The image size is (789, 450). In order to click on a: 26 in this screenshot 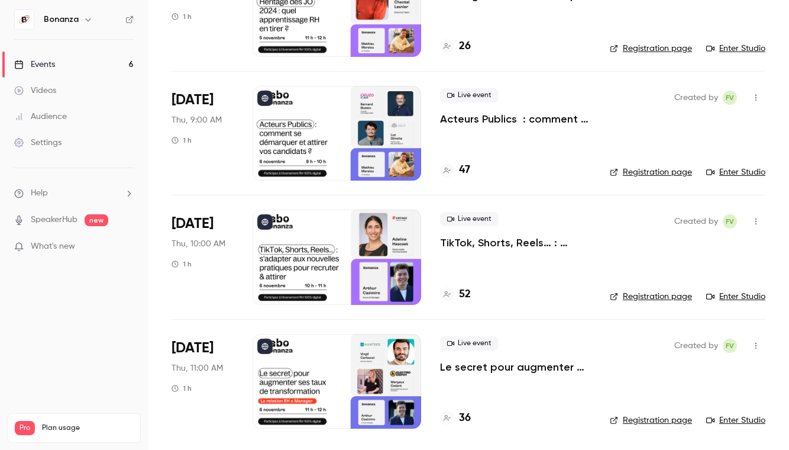, I will do `click(456, 46)`.